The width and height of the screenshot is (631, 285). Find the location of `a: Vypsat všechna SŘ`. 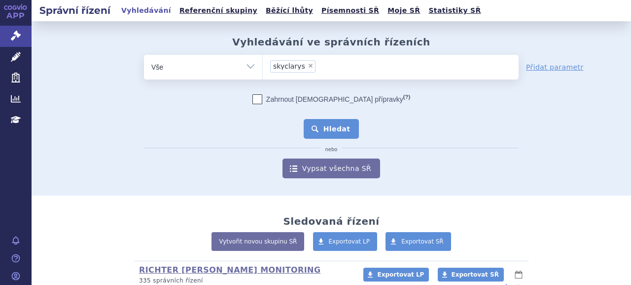

a: Vypsat všechna SŘ is located at coordinates (331, 168).